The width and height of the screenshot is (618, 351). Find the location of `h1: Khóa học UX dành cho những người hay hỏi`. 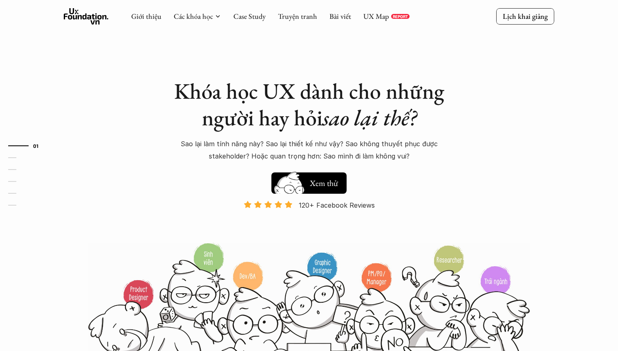

h1: Khóa học UX dành cho những người hay hỏi is located at coordinates (309, 104).